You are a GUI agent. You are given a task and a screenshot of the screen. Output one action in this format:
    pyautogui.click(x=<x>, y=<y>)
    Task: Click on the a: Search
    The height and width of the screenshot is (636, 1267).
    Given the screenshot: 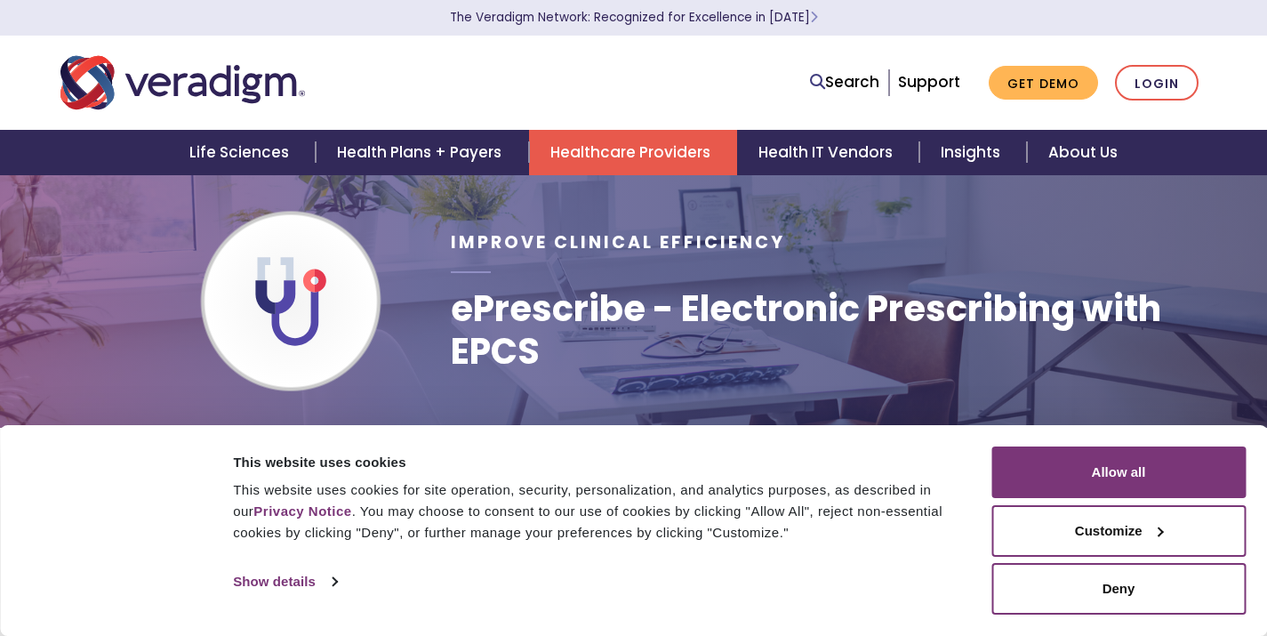 What is the action you would take?
    pyautogui.click(x=845, y=82)
    